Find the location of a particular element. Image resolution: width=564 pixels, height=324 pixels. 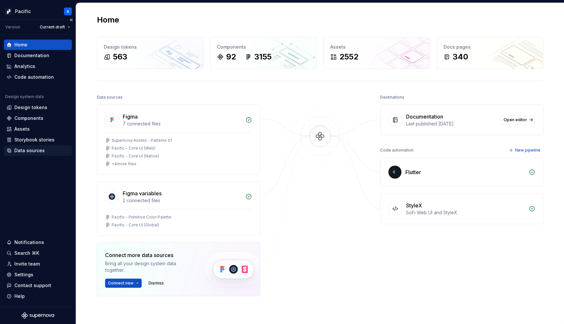

span: Open editor is located at coordinates (515, 120).